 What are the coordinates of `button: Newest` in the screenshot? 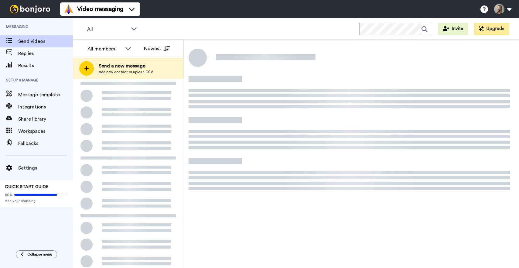 It's located at (157, 49).